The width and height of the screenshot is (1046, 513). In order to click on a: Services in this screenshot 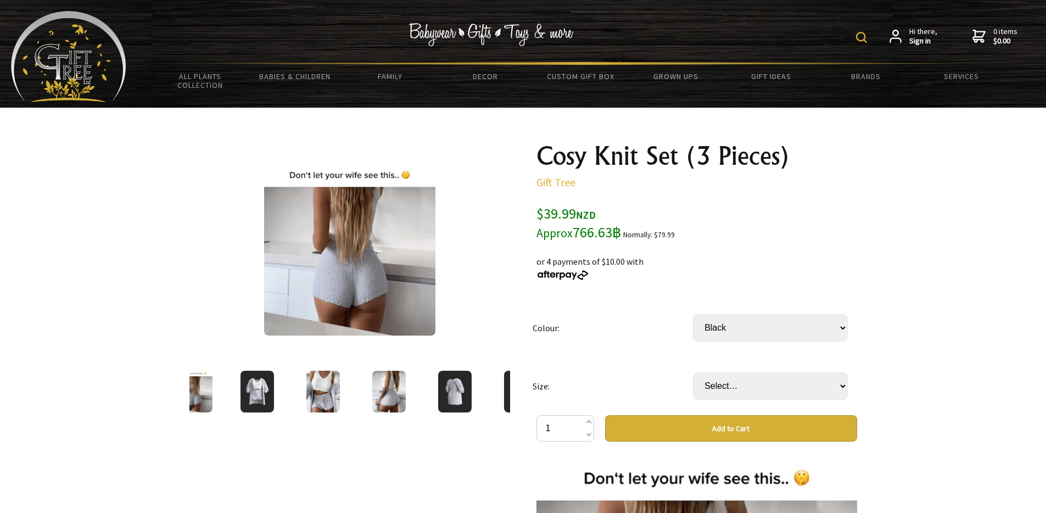, I will do `click(961, 76)`.